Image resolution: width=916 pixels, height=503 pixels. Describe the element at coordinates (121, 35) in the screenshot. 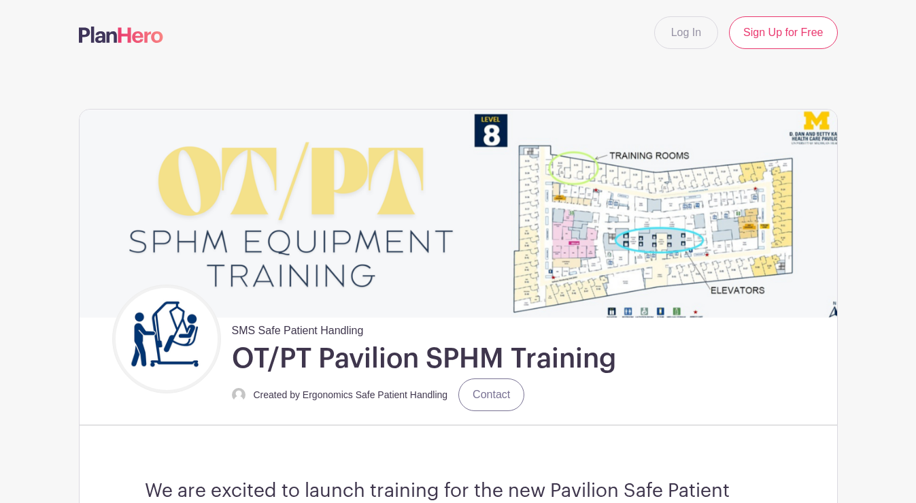

I see `img: logo-507f7623f17ff9eddc593b1ce0a138ce2505c220e1c5a4e2b4648c50719b7d32.svg` at that location.